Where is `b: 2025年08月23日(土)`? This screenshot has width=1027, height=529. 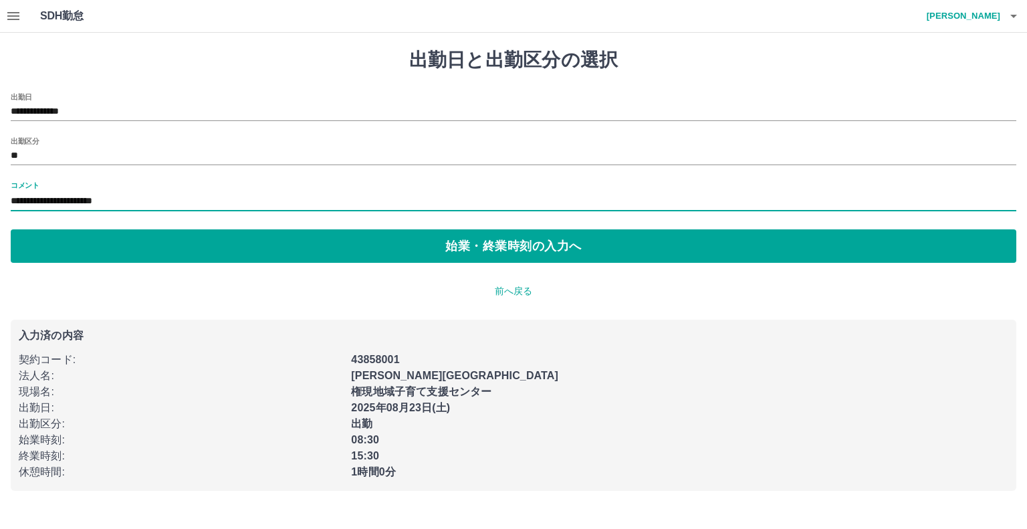 b: 2025年08月23日(土) is located at coordinates (401, 407).